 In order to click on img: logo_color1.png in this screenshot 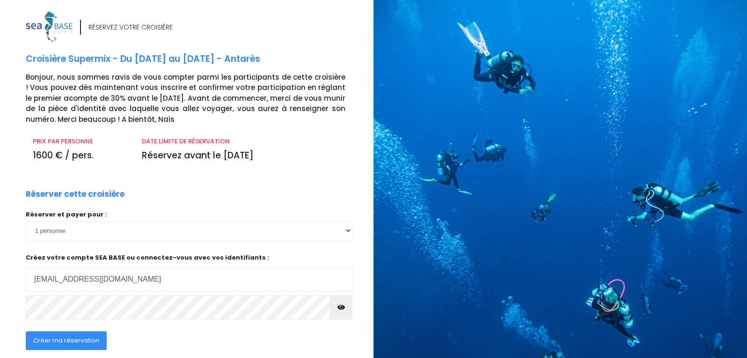, I will do `click(49, 26)`.